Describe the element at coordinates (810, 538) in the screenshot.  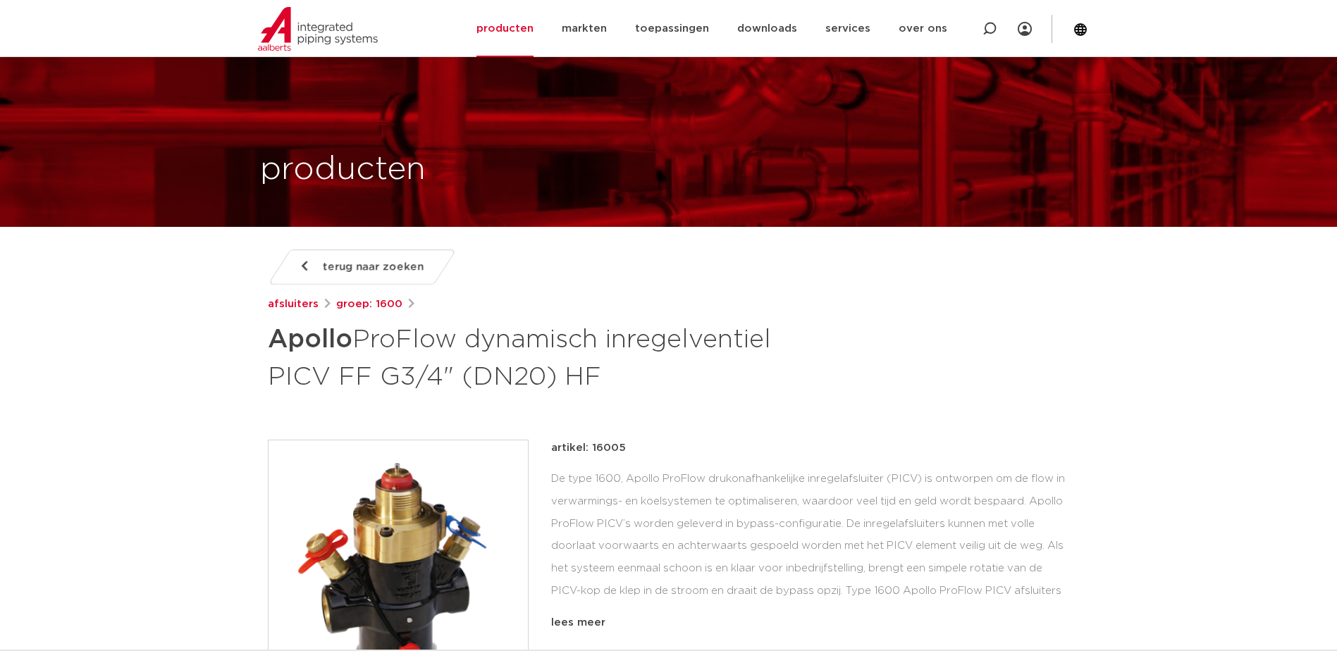
I see `div: De type 1600, Apollo ProFlow drukonafhankelijke inregelafsluiter (PICV) is ontworpen om de flow i...` at that location.